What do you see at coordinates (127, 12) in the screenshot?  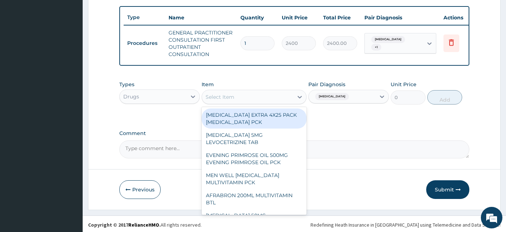 I see `div: Minimize live chat window` at bounding box center [127, 12].